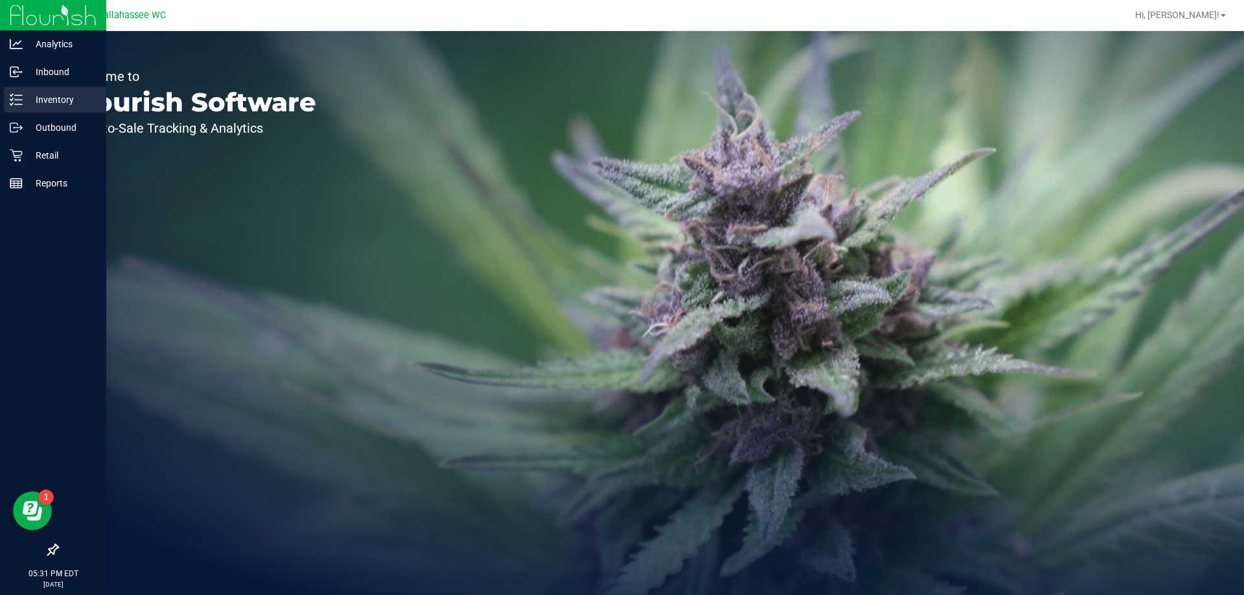 This screenshot has height=595, width=1244. Describe the element at coordinates (16, 100) in the screenshot. I see `inline-svg: Inventory` at that location.